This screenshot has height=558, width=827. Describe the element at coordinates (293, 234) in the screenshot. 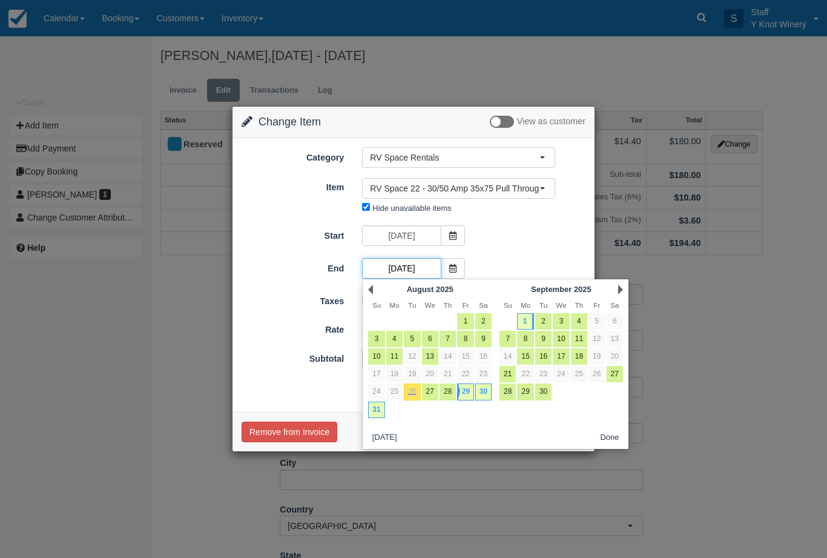

I see `label: Start` at that location.